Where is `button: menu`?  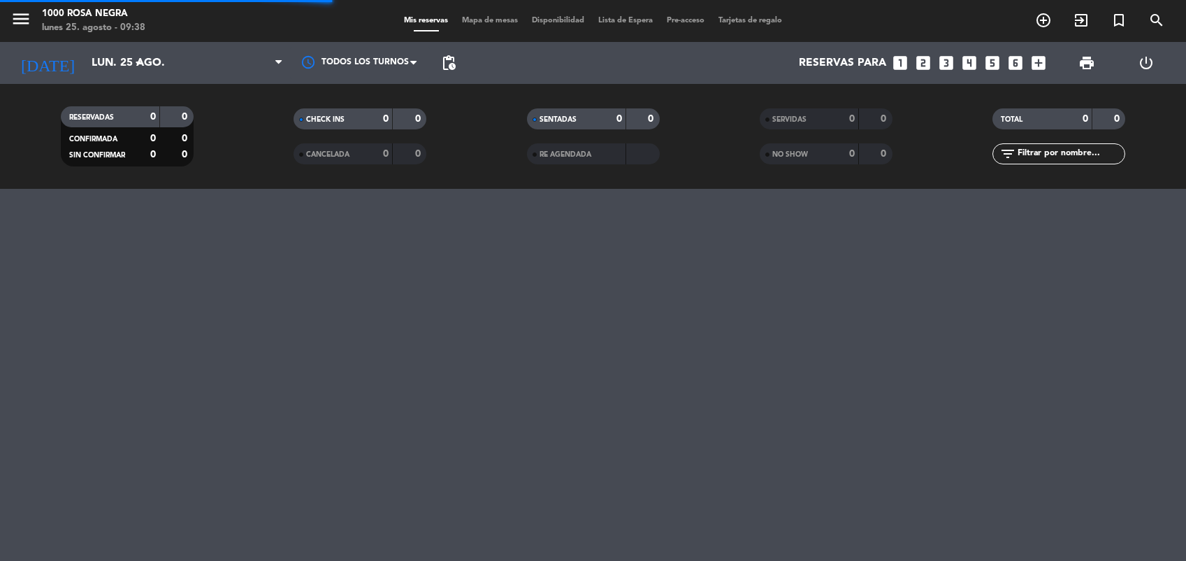
button: menu is located at coordinates (21, 21).